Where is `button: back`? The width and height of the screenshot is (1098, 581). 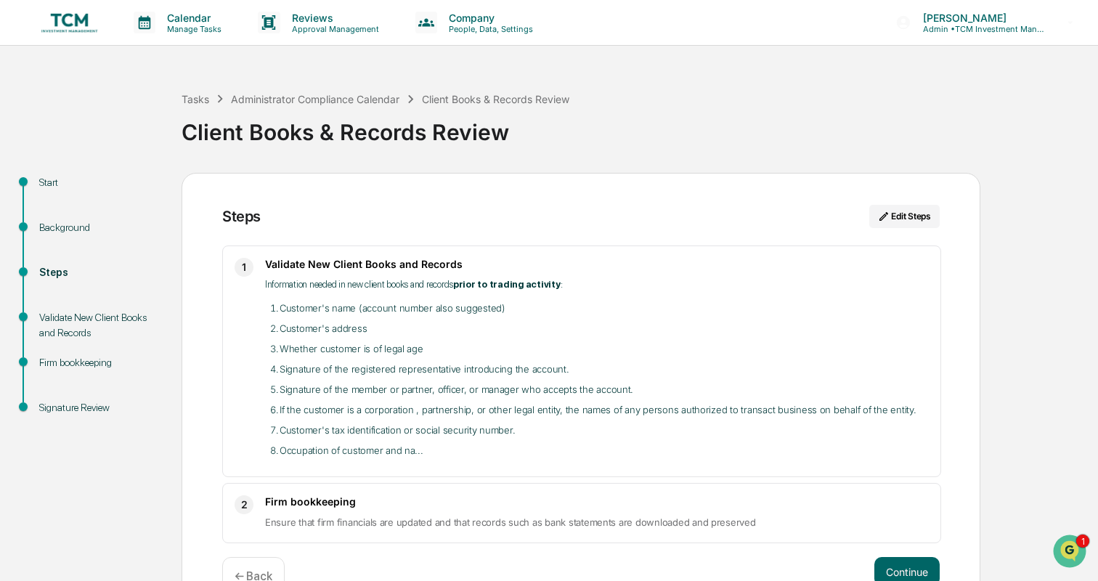
button: back is located at coordinates (23, 20).